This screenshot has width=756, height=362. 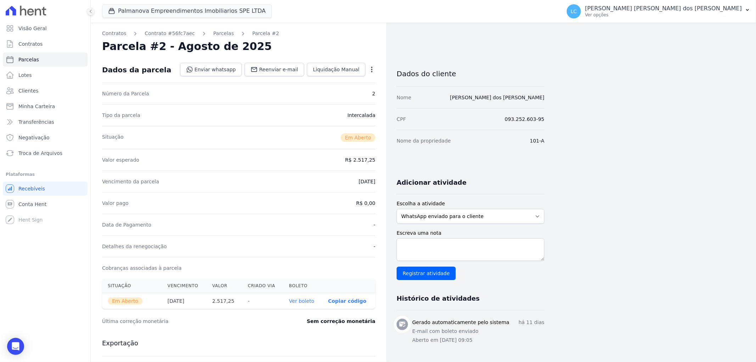 What do you see at coordinates (28, 91) in the screenshot?
I see `span: Clientes` at bounding box center [28, 91].